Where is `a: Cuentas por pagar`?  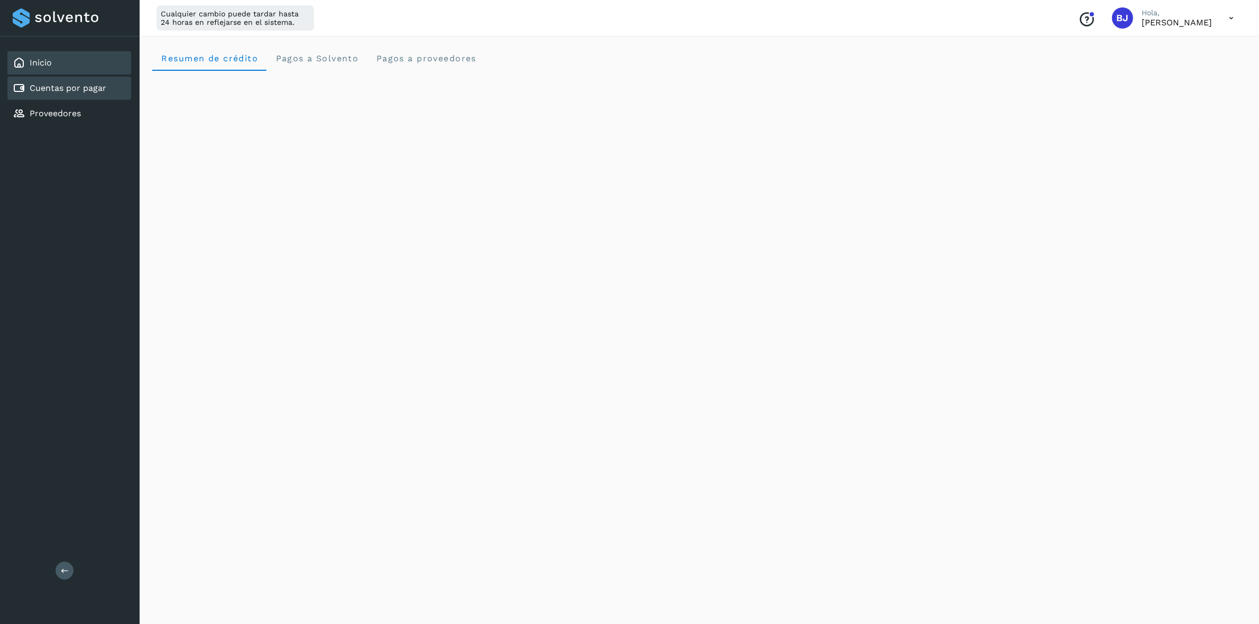
a: Cuentas por pagar is located at coordinates (68, 88).